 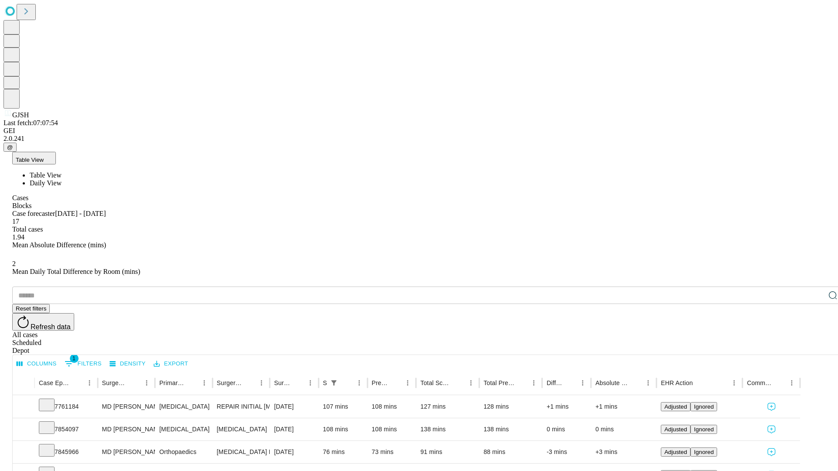 I want to click on div: EHR Action, so click(x=677, y=383).